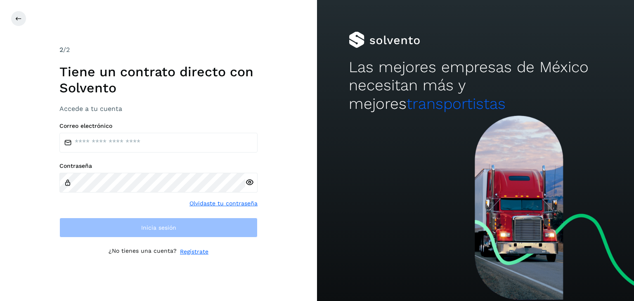 This screenshot has height=301, width=634. What do you see at coordinates (159, 80) in the screenshot?
I see `h1: Tiene un contrato directo con Solvento` at bounding box center [159, 80].